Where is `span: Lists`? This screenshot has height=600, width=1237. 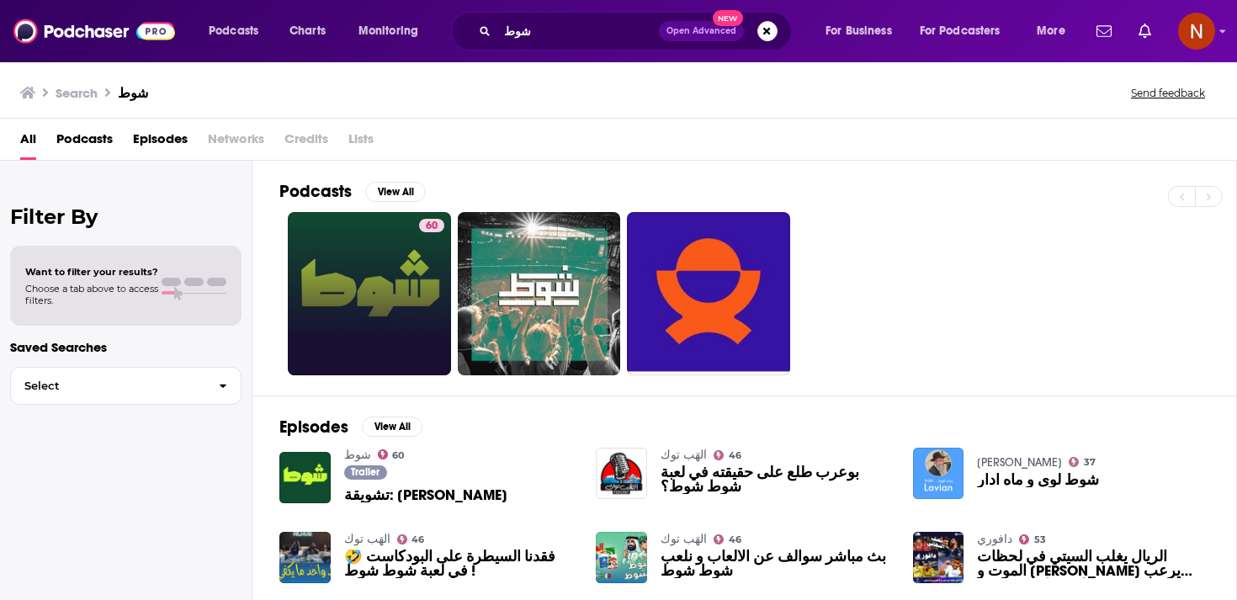 span: Lists is located at coordinates (361, 142).